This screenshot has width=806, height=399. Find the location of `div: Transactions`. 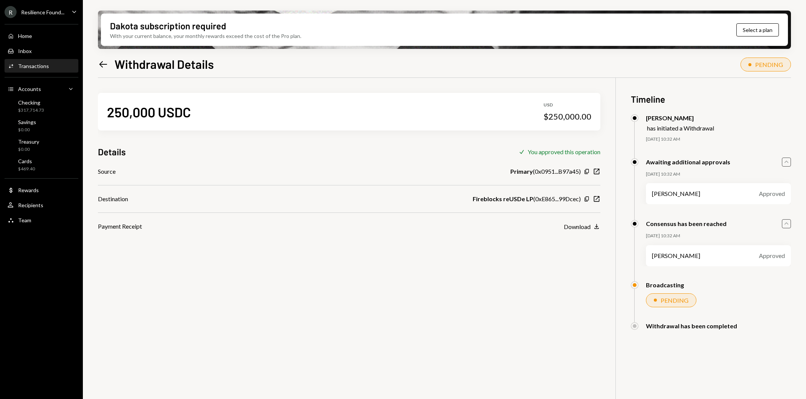

div: Transactions is located at coordinates (34, 66).